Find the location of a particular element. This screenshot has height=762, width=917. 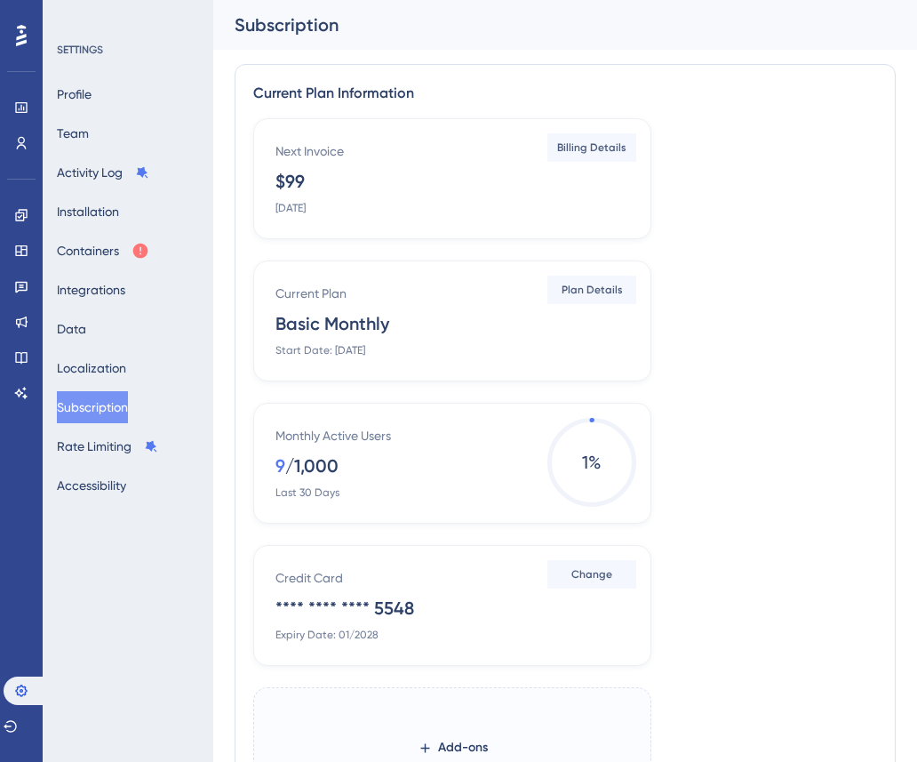

div: Next Invoice is located at coordinates (309, 151).